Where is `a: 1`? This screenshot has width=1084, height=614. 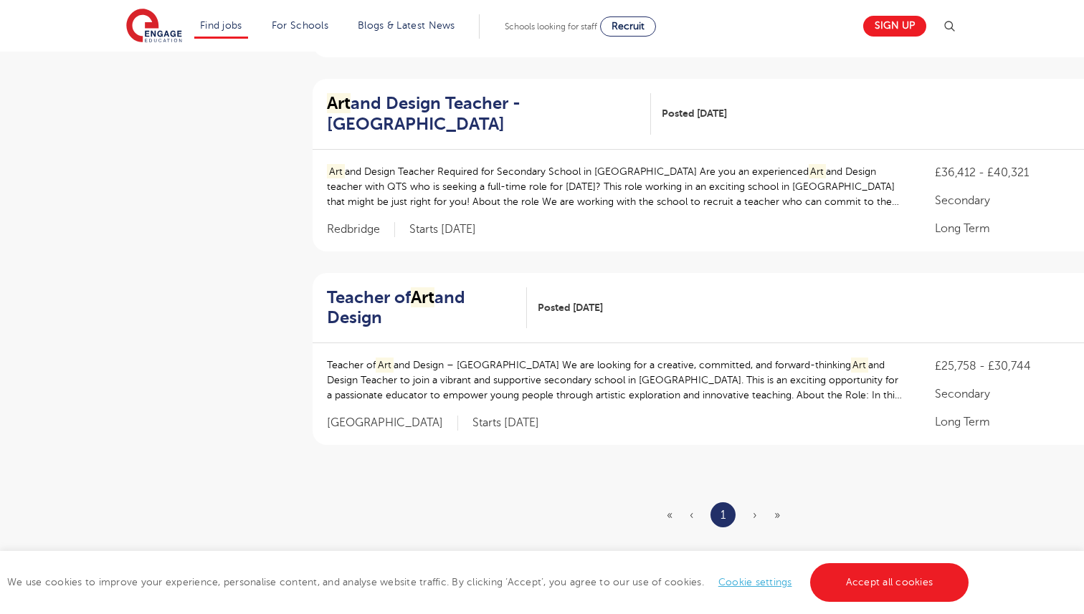 a: 1 is located at coordinates (722, 515).